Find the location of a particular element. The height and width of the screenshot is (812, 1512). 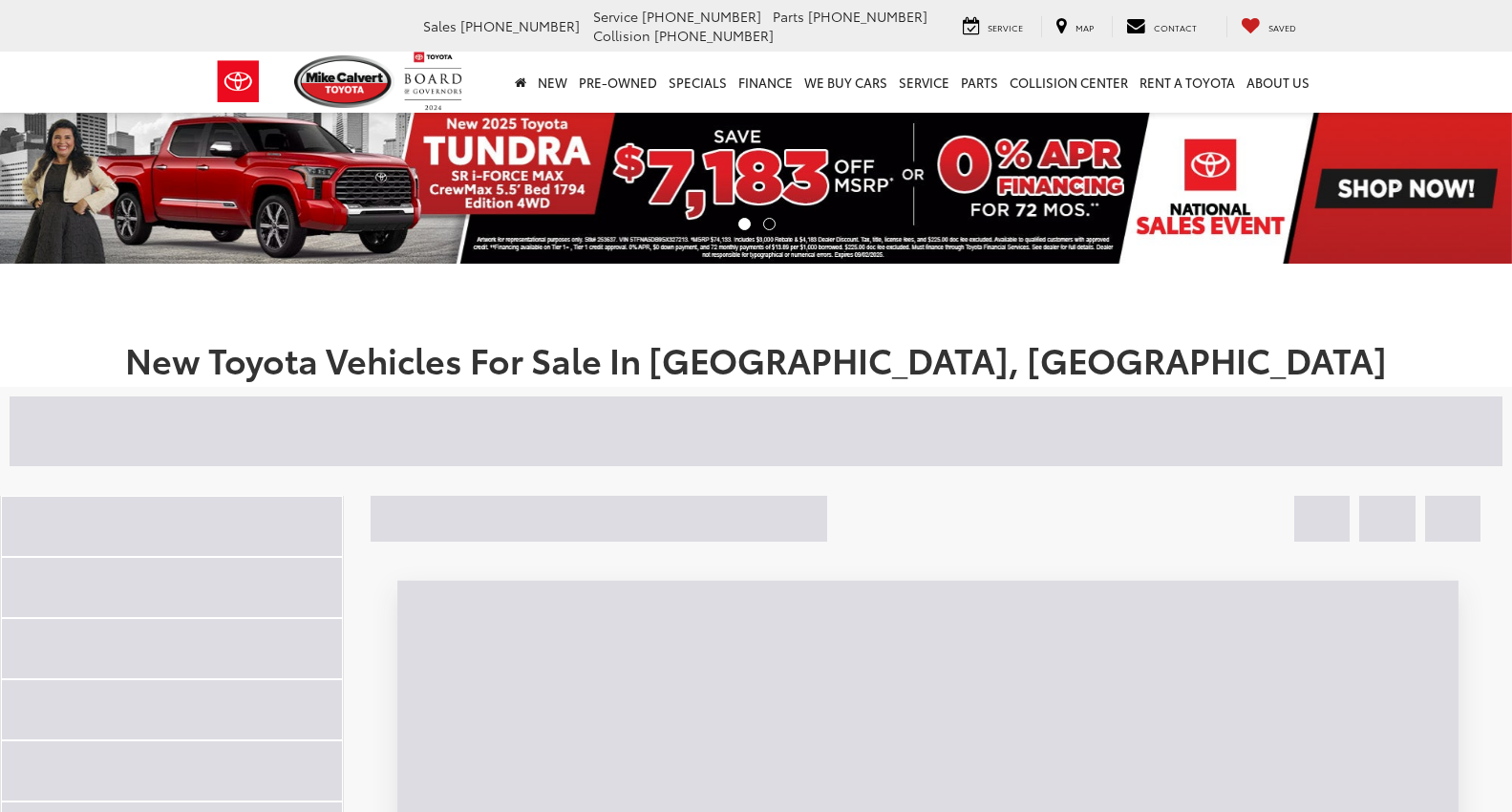

a: Specials is located at coordinates (697, 82).